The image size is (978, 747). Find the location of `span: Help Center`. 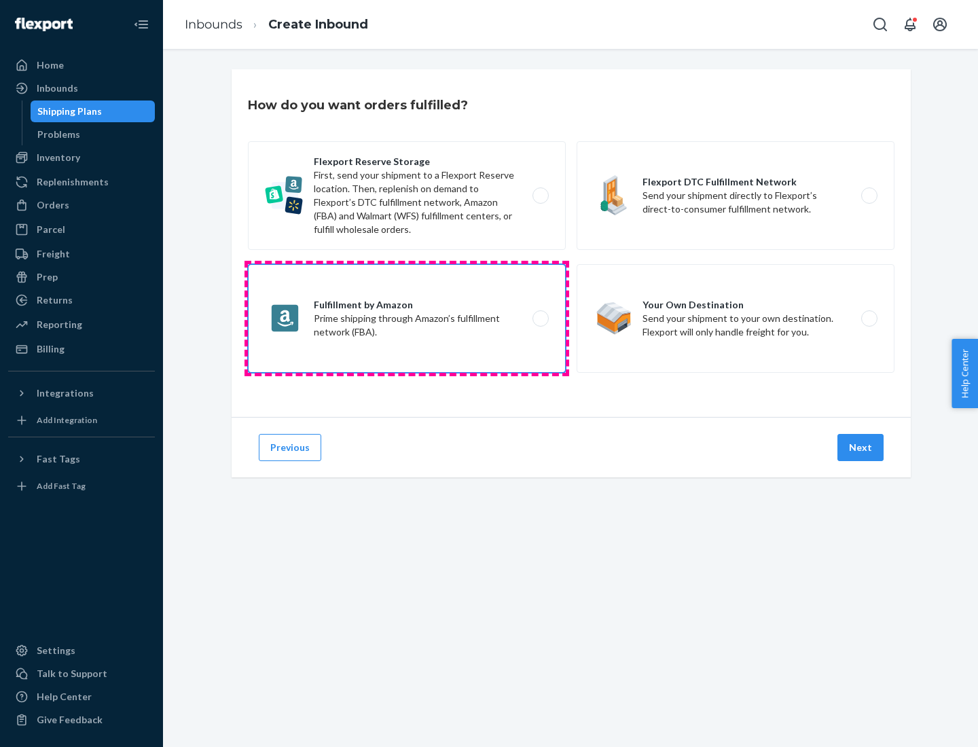

span: Help Center is located at coordinates (964, 374).